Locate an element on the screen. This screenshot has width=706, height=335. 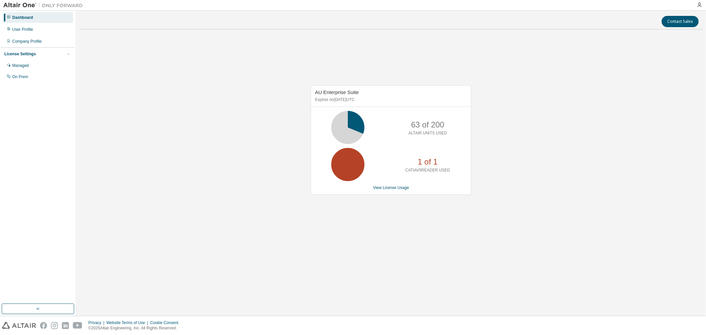
p: © 2025 Altair Engineering, Inc. All Rights Reserved. is located at coordinates (135, 328).